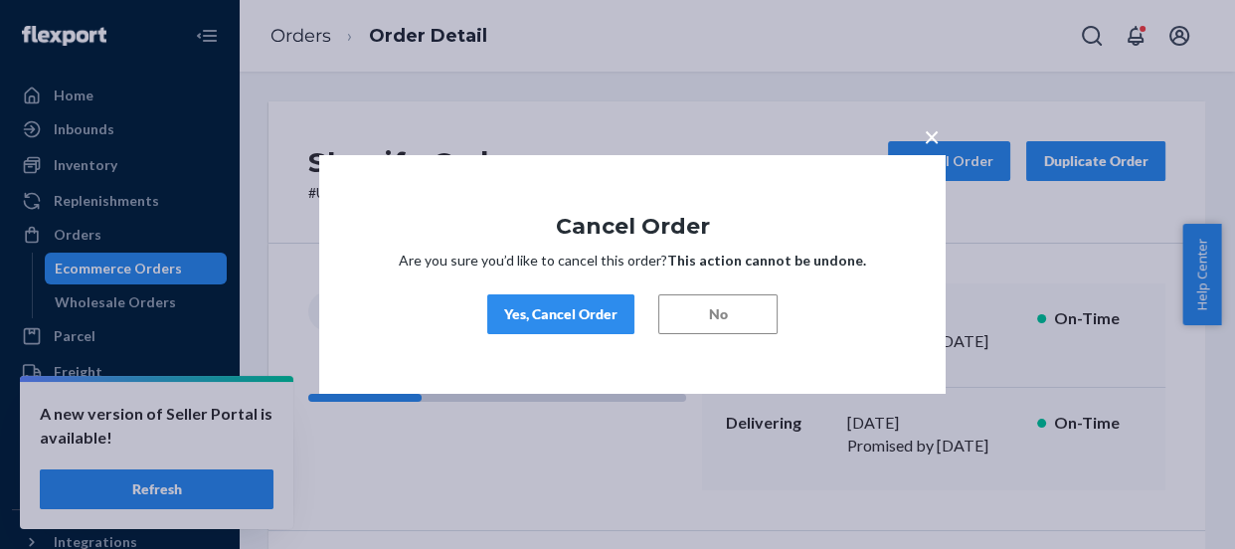  Describe the element at coordinates (632, 260) in the screenshot. I see `p: Are you sure you’d like to cancel this order?` at that location.